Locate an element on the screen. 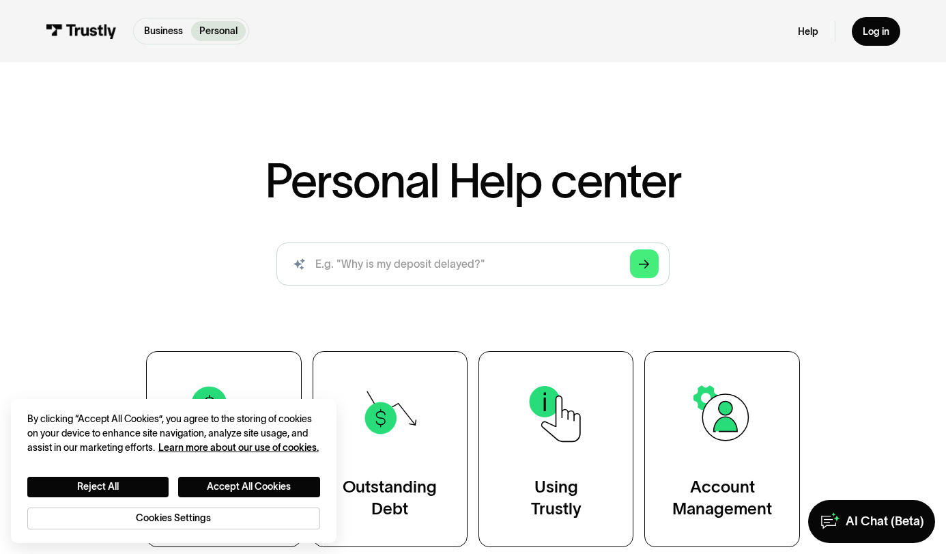  h1: Personal Help center is located at coordinates (473, 181).